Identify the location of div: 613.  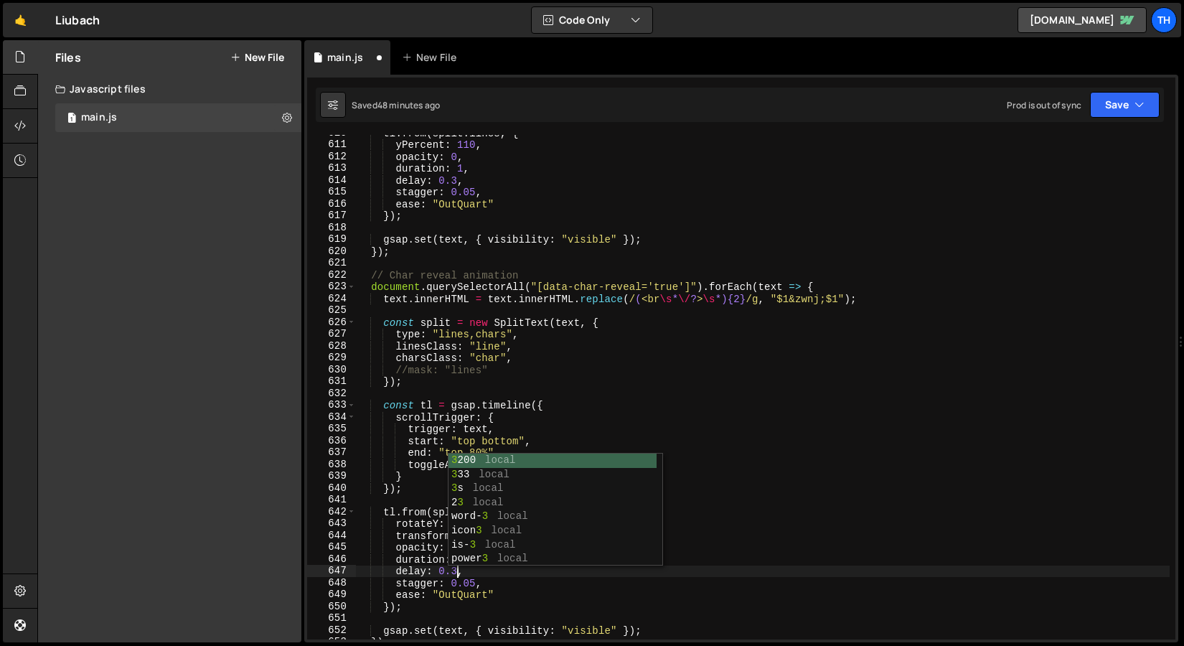
(332, 168).